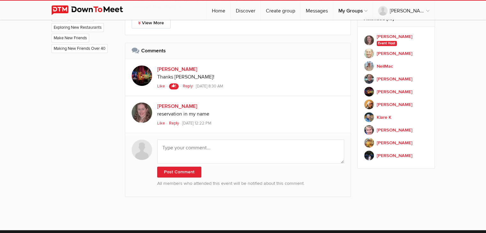 Image resolution: width=486 pixels, height=233 pixels. I want to click on a: Klare K, so click(396, 117).